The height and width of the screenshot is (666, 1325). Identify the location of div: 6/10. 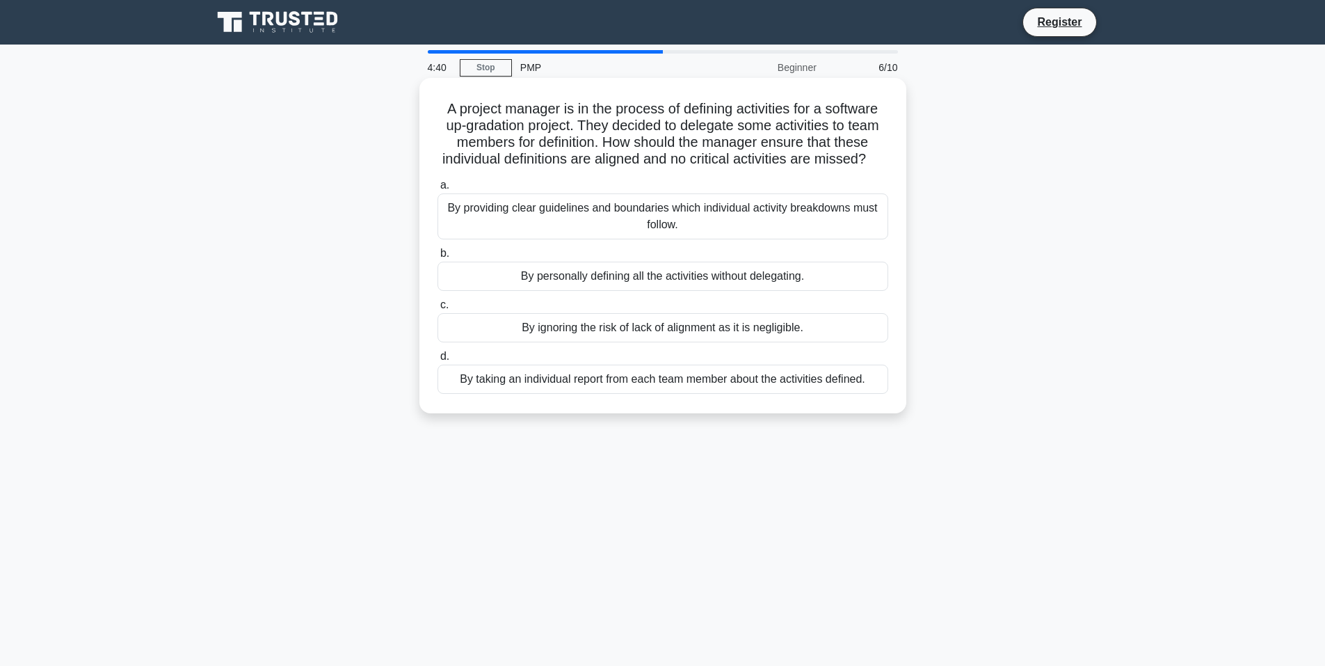
(865, 67).